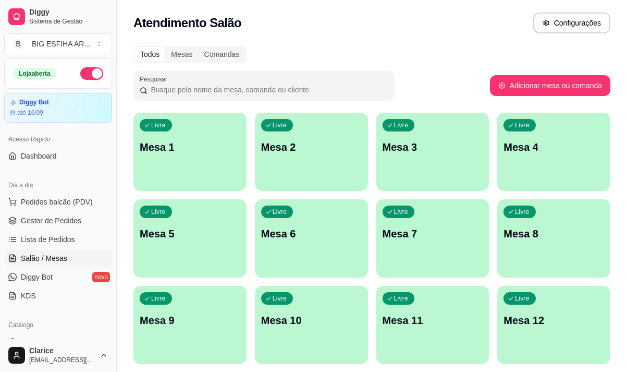  Describe the element at coordinates (58, 17) in the screenshot. I see `a: DiggySistema de Gestão` at that location.